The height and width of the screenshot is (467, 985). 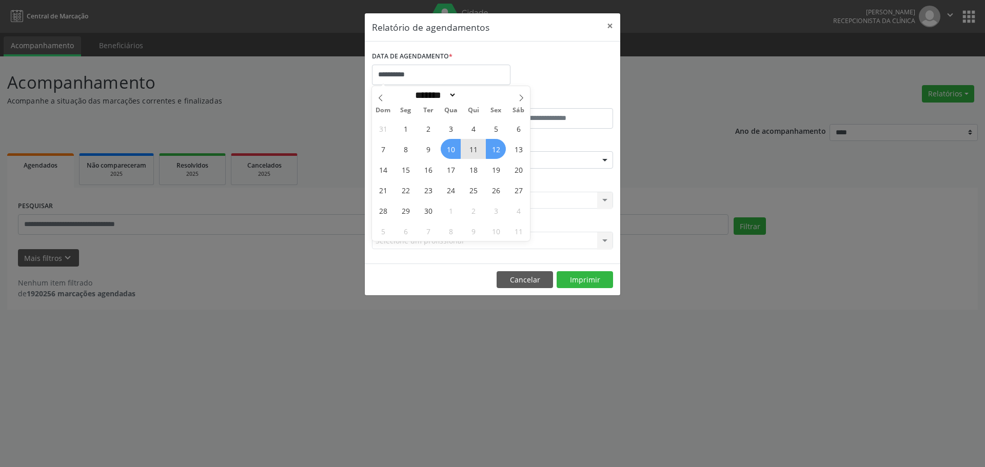 I want to click on span: Setembro 6, 2025, so click(x=518, y=128).